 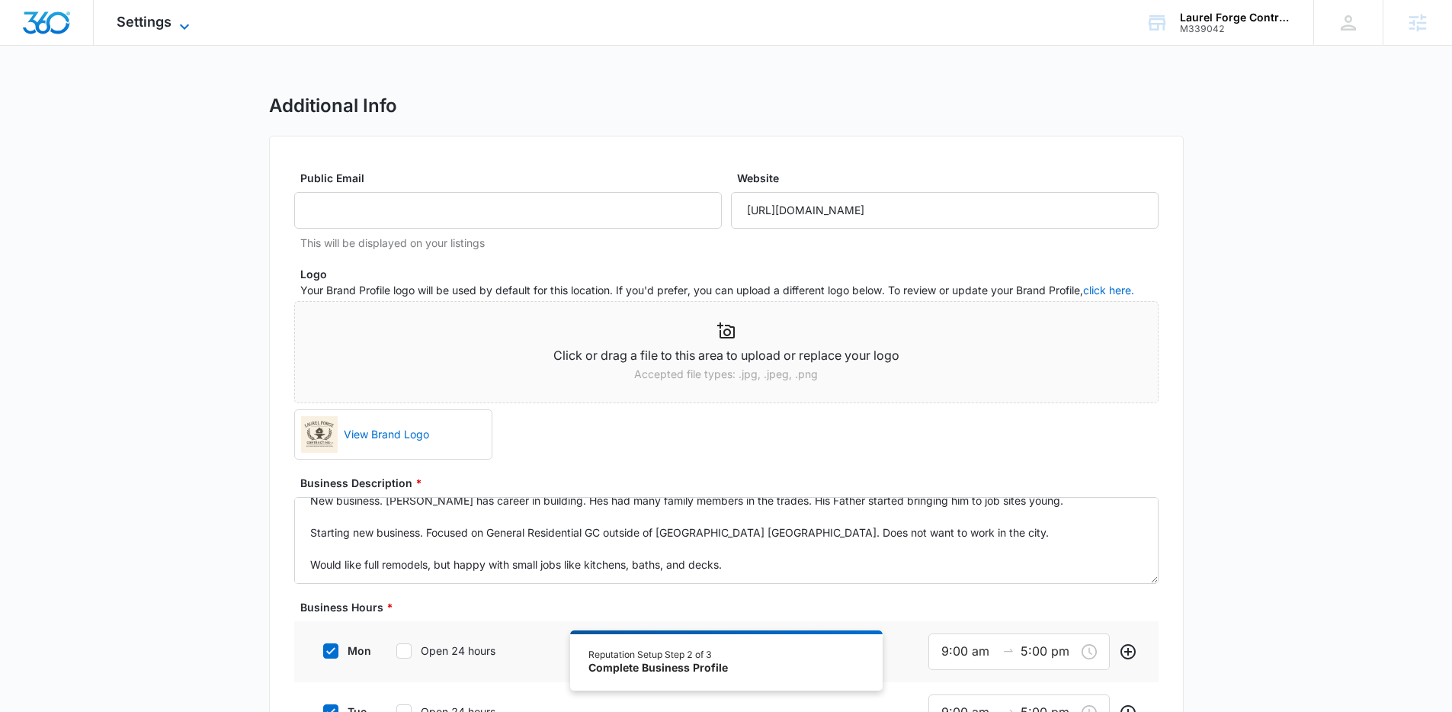 What do you see at coordinates (343, 650) in the screenshot?
I see `label: mon` at bounding box center [343, 650].